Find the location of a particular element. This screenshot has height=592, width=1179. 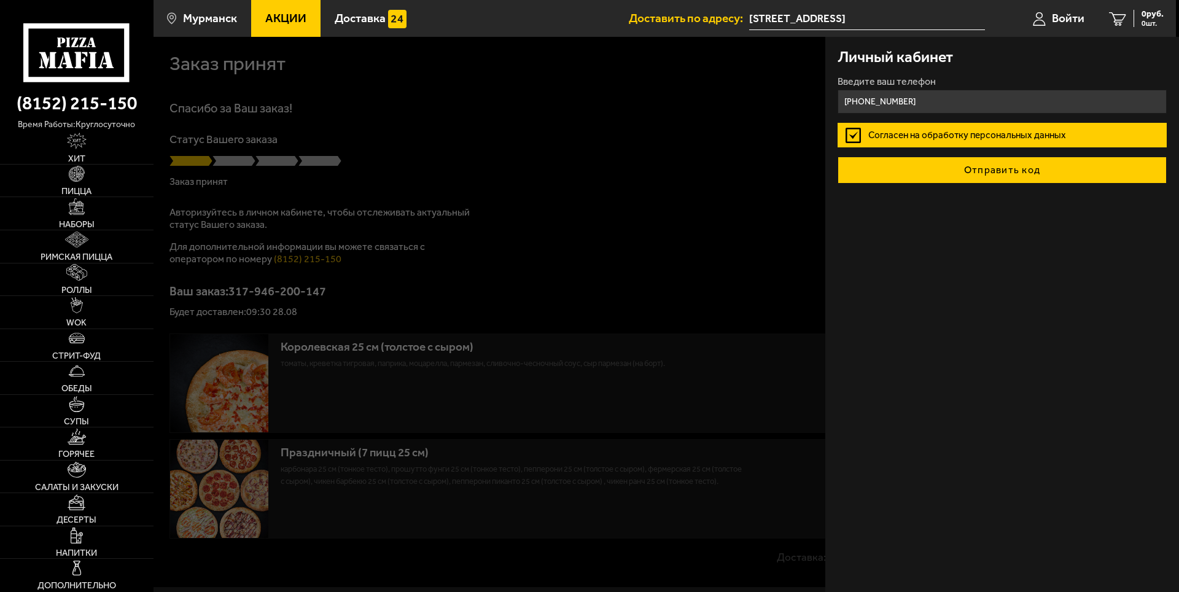

span: Доставка is located at coordinates (360, 18).